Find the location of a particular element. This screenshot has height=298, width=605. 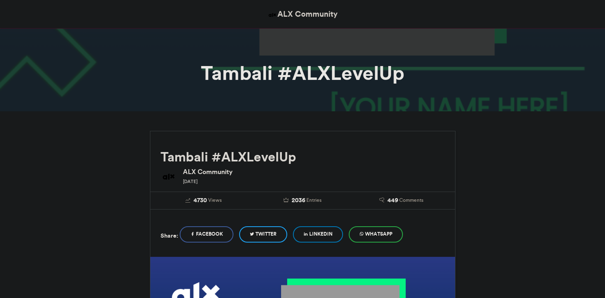

span: Entries is located at coordinates (314, 200).